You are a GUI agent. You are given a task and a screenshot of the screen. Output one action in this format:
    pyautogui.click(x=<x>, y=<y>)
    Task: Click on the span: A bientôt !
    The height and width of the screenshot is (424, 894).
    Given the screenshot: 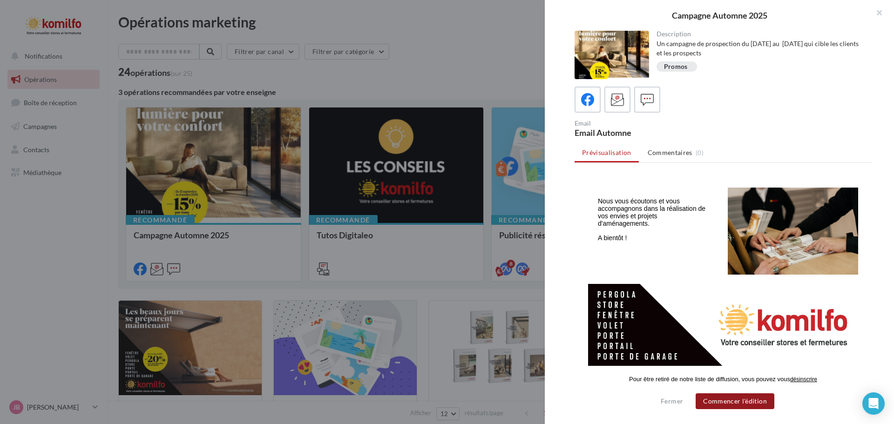 What is the action you would take?
    pyautogui.click(x=38, y=60)
    